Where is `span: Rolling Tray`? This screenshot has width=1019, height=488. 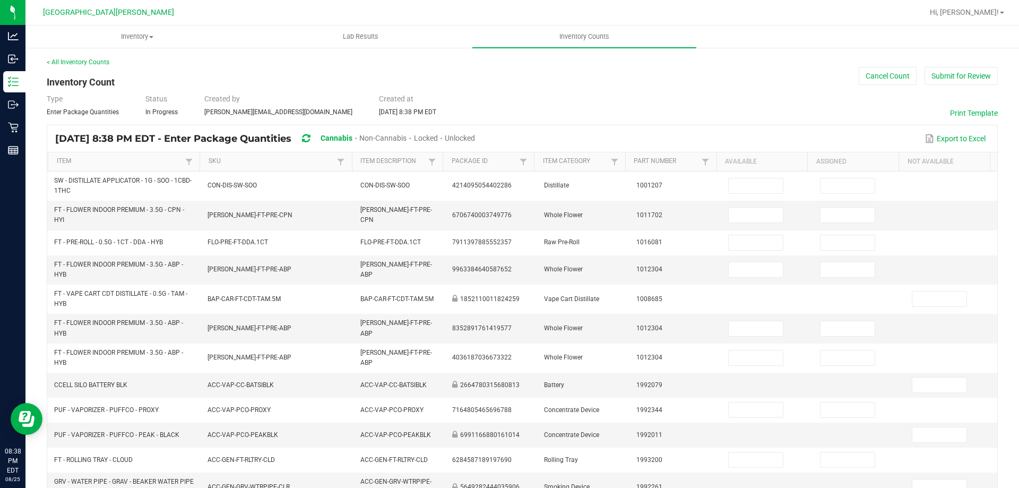
span: Rolling Tray is located at coordinates (561, 460).